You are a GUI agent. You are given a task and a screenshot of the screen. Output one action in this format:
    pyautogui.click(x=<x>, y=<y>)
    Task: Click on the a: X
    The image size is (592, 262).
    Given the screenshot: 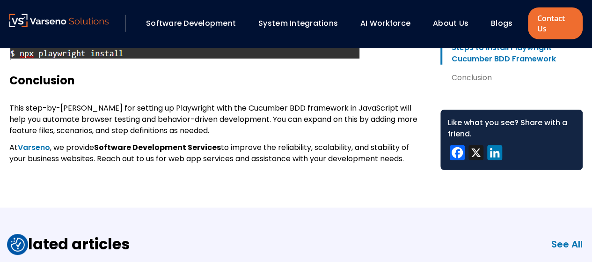 What is the action you would take?
    pyautogui.click(x=476, y=154)
    